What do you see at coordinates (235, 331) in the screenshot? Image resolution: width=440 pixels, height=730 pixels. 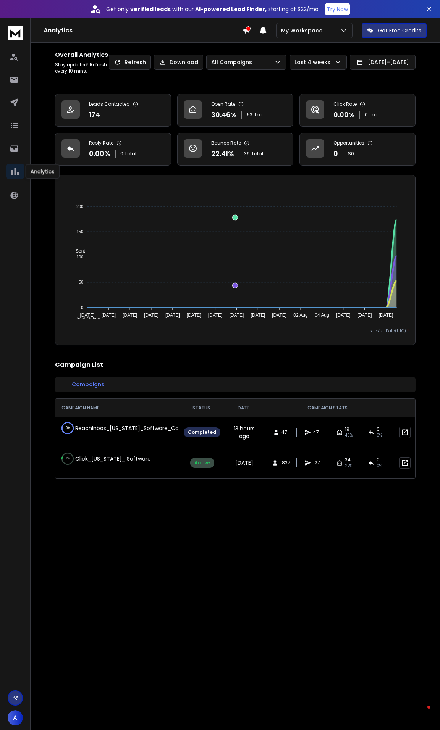 I see `p: x-axis : Date(UTC)` at bounding box center [235, 331].